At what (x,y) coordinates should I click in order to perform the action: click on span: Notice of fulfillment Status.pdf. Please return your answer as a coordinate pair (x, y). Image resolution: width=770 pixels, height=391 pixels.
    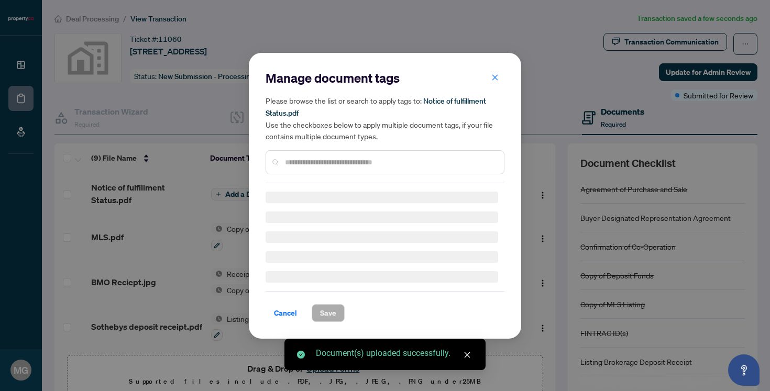
    Looking at the image, I should click on (375, 107).